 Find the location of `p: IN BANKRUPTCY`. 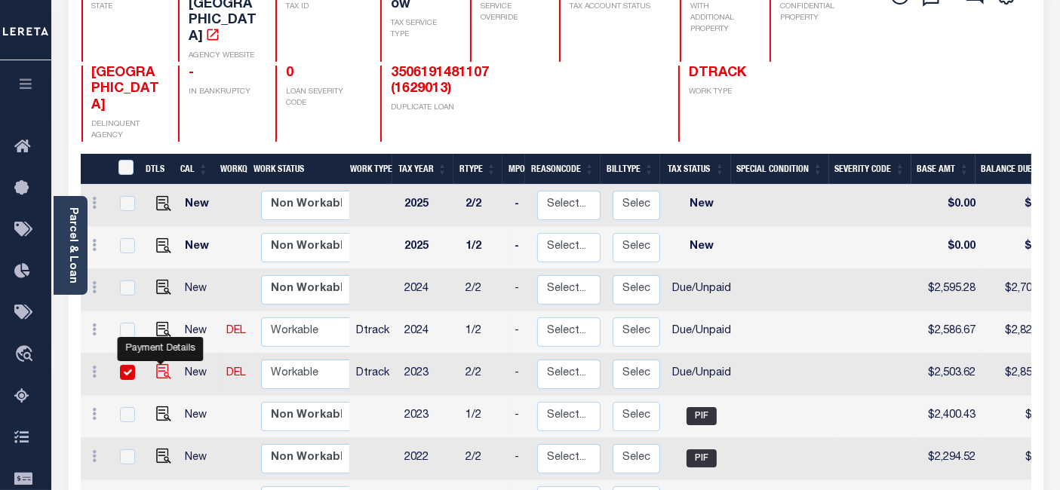

p: IN BANKRUPTCY is located at coordinates (223, 92).